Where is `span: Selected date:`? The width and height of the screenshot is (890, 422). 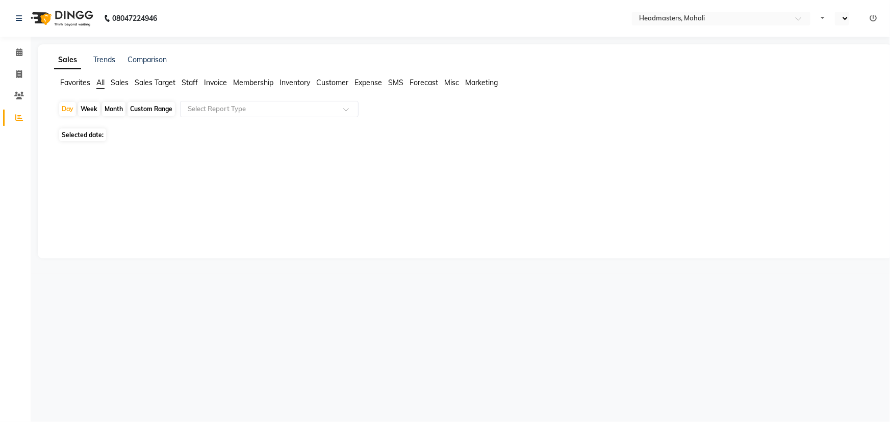
span: Selected date: is located at coordinates (83, 135).